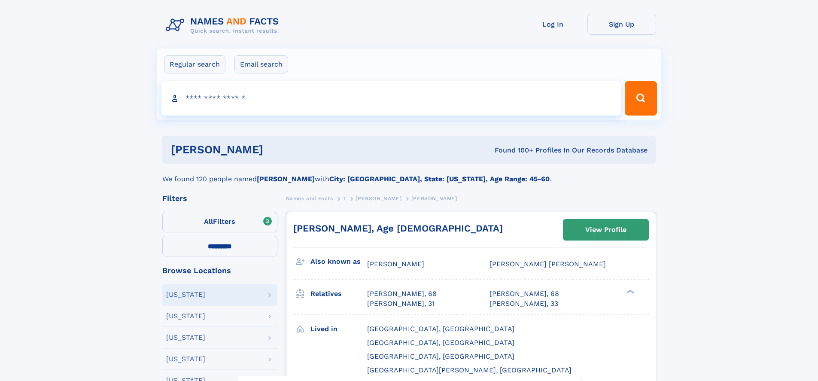  What do you see at coordinates (513, 150) in the screenshot?
I see `div: Found 100+ Profiles In Our Records Database` at bounding box center [513, 150].